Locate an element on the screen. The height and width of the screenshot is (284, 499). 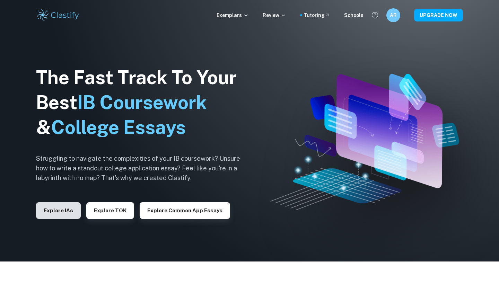
a: Explore TOK is located at coordinates (110, 210).